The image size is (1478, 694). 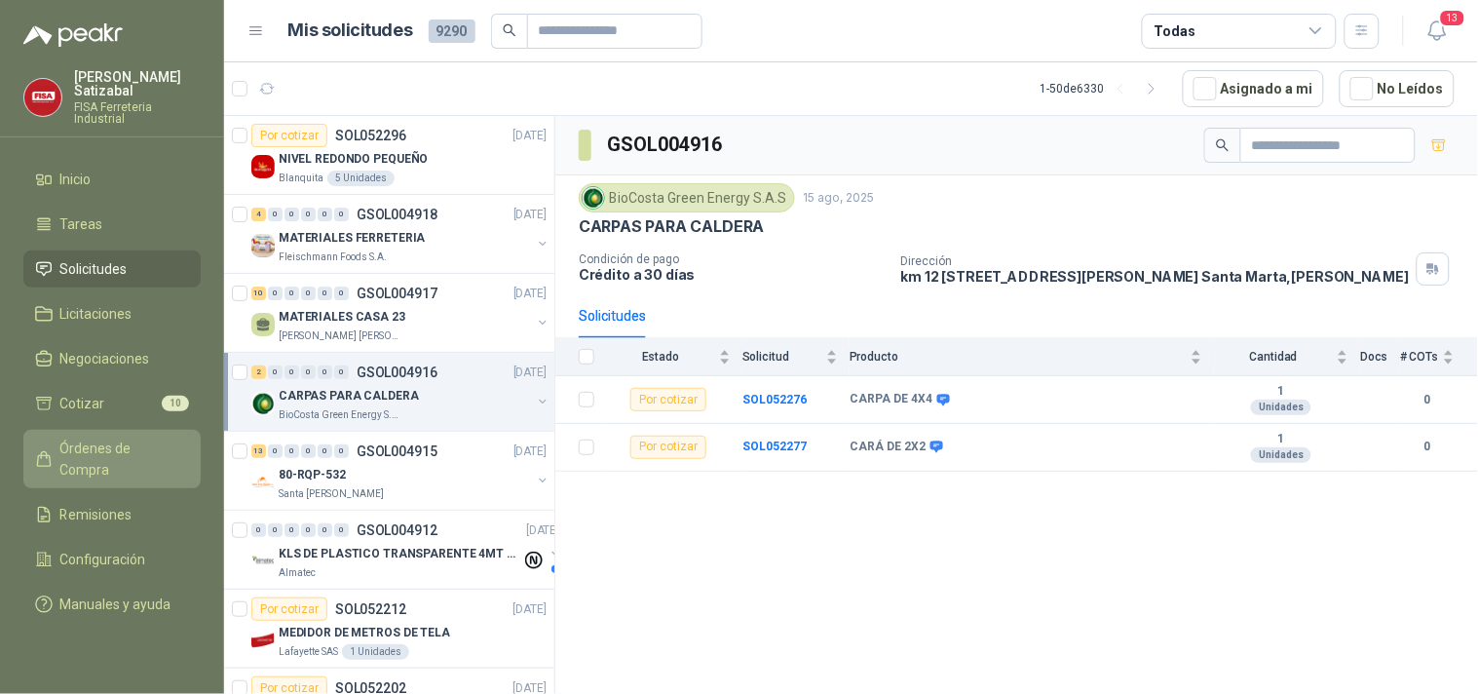 I want to click on p: GSOL004916, so click(x=397, y=372).